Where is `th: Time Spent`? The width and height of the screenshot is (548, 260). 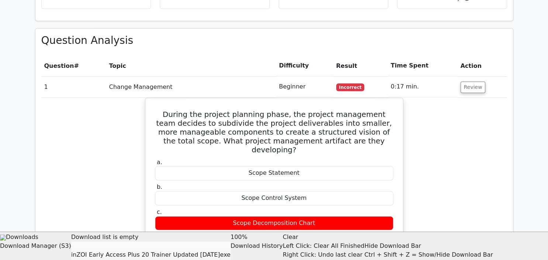 th: Time Spent is located at coordinates (422, 66).